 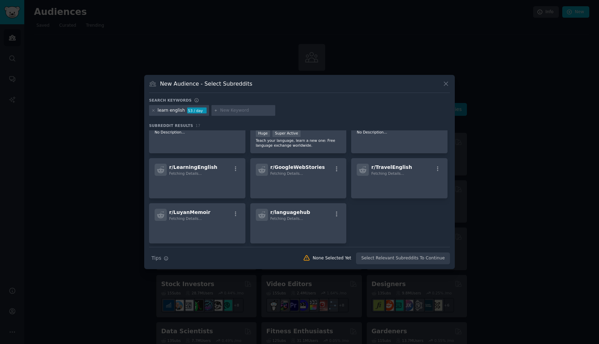 What do you see at coordinates (156, 258) in the screenshot?
I see `span: Tips` at bounding box center [156, 258].